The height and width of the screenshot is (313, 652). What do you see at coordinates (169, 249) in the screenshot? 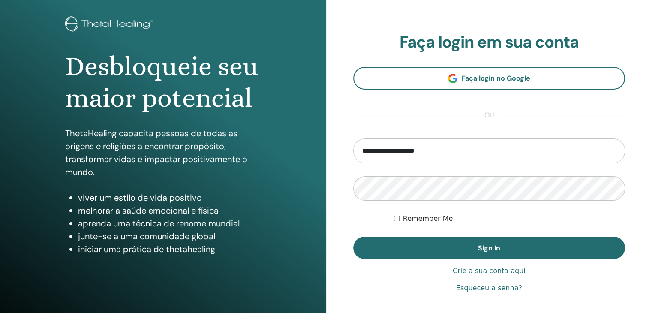
I see `li: iniciar uma prática de thetahealing` at bounding box center [169, 249].